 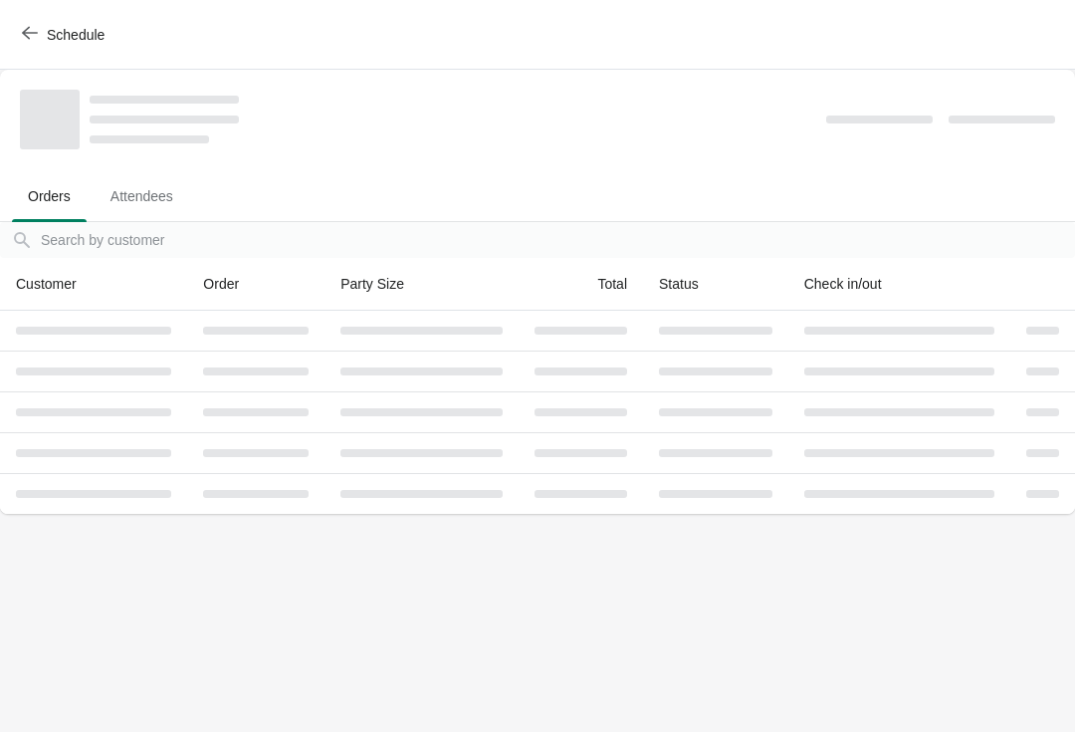 What do you see at coordinates (899, 284) in the screenshot?
I see `th: Check in/out` at bounding box center [899, 284].